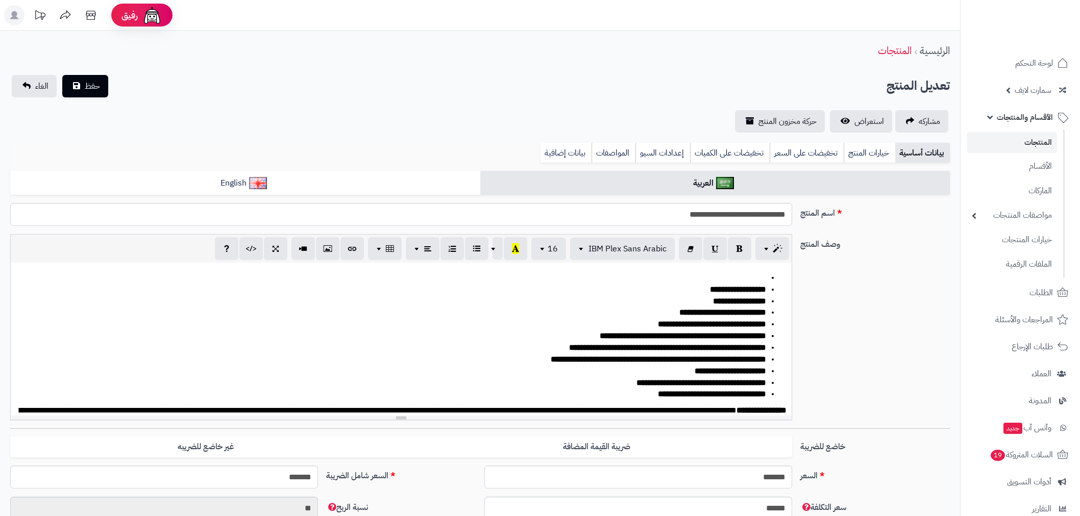  Describe the element at coordinates (1024, 320) in the screenshot. I see `span: المراجعات والأسئلة` at that location.